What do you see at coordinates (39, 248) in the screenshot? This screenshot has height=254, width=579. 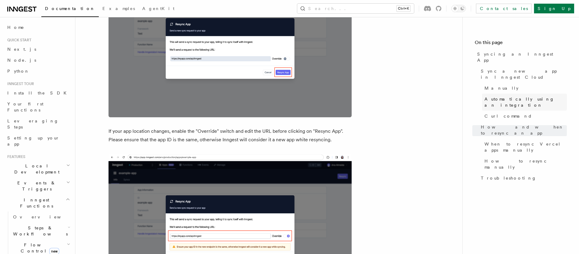 I see `span: Flow Control` at bounding box center [39, 248].